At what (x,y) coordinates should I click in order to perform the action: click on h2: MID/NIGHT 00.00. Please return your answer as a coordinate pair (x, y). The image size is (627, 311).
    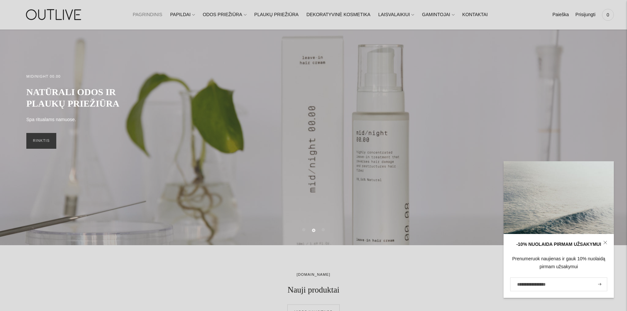
    Looking at the image, I should click on (43, 77).